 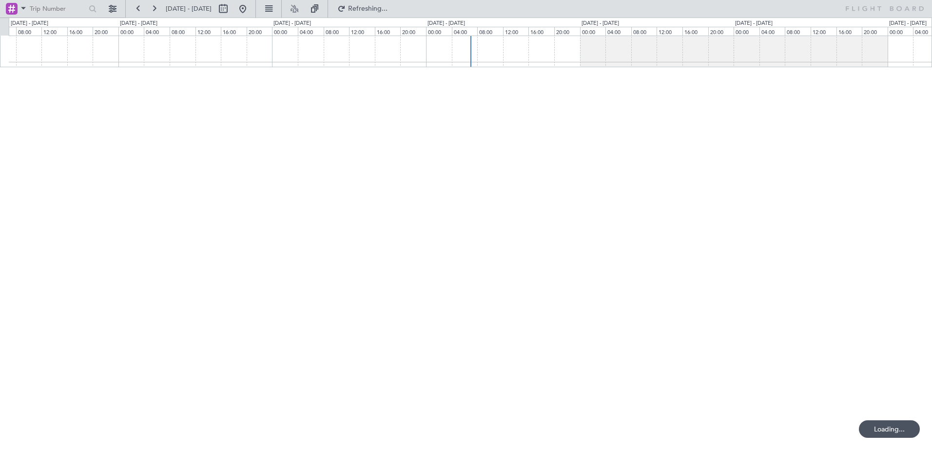 I want to click on div: Loading..., so click(x=889, y=429).